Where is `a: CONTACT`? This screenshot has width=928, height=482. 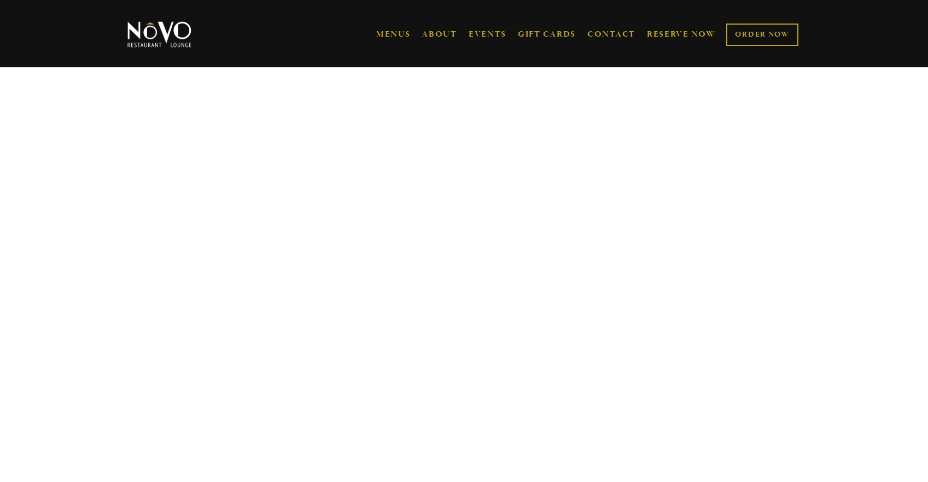
a: CONTACT is located at coordinates (612, 34).